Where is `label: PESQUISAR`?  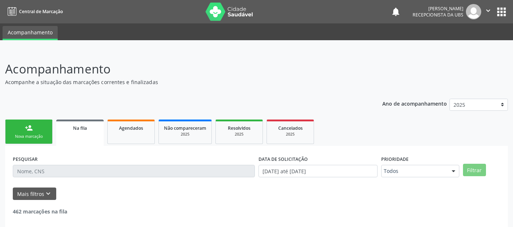 label: PESQUISAR is located at coordinates (25, 159).